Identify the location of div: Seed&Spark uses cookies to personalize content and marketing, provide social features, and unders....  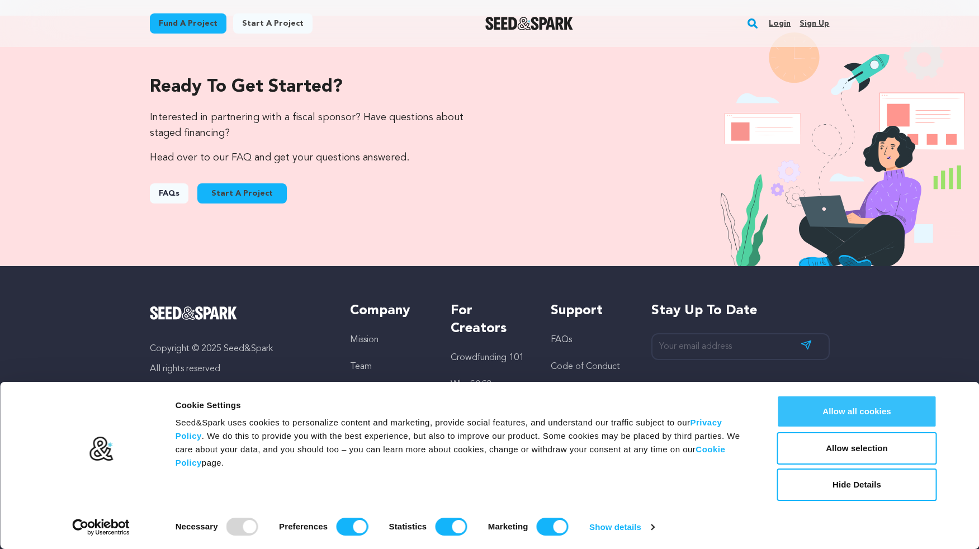
(463, 443).